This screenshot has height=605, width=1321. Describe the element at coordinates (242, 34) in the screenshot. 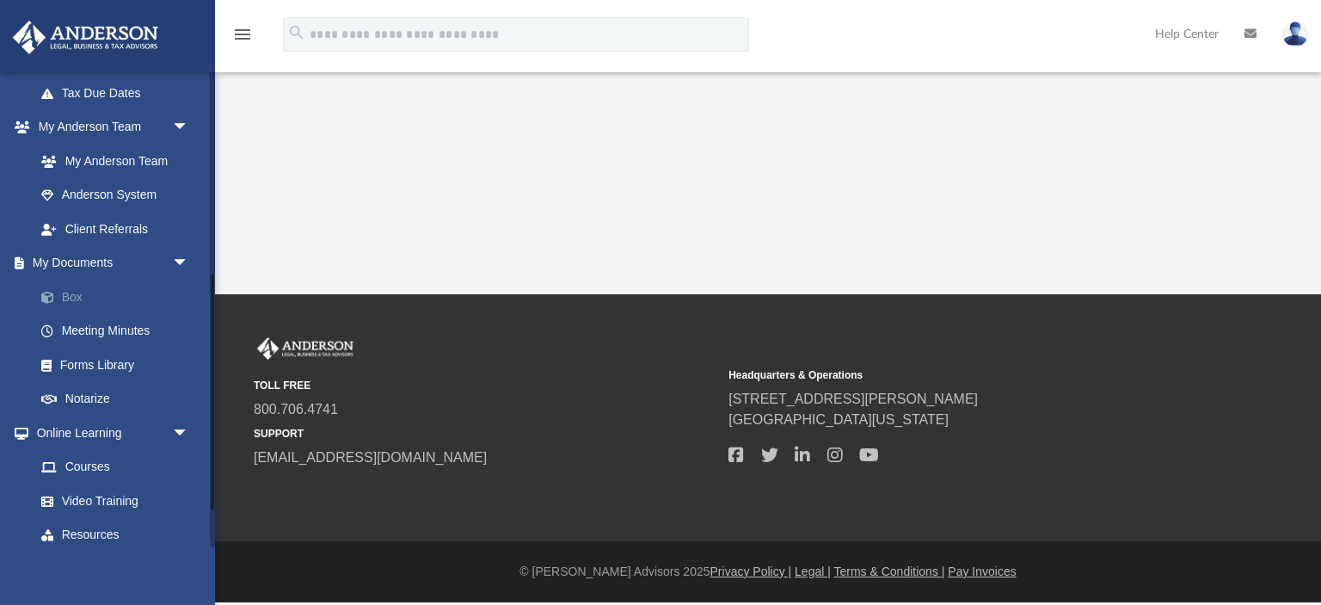

I see `i: menu` at that location.